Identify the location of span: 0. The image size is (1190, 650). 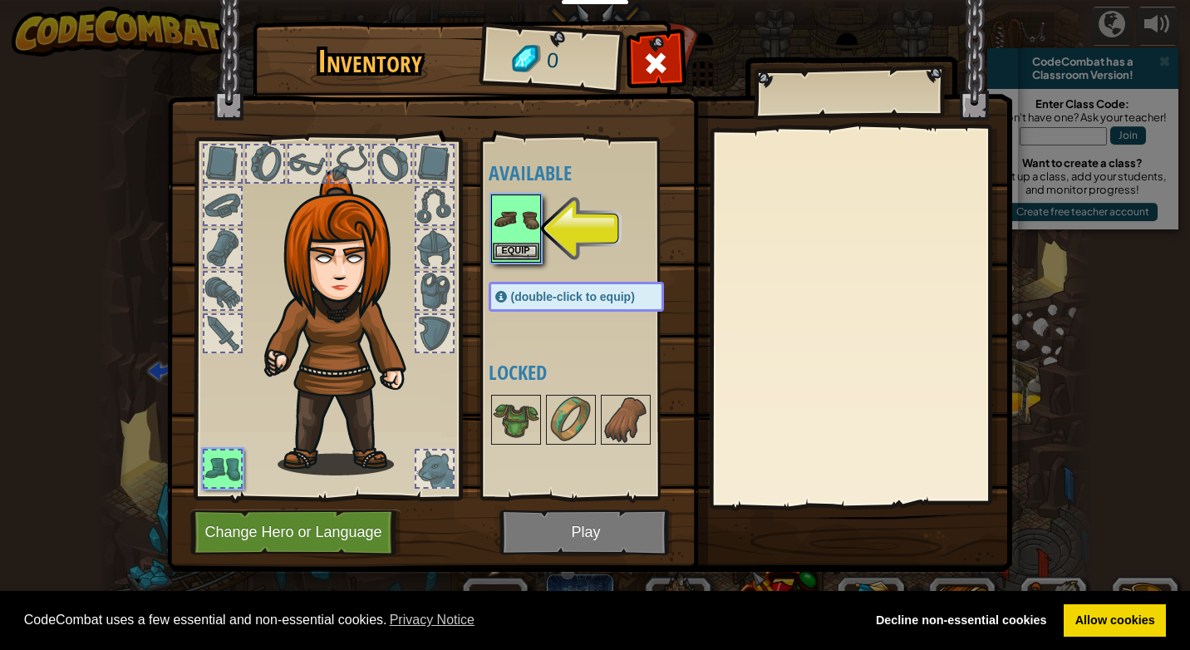
(552, 61).